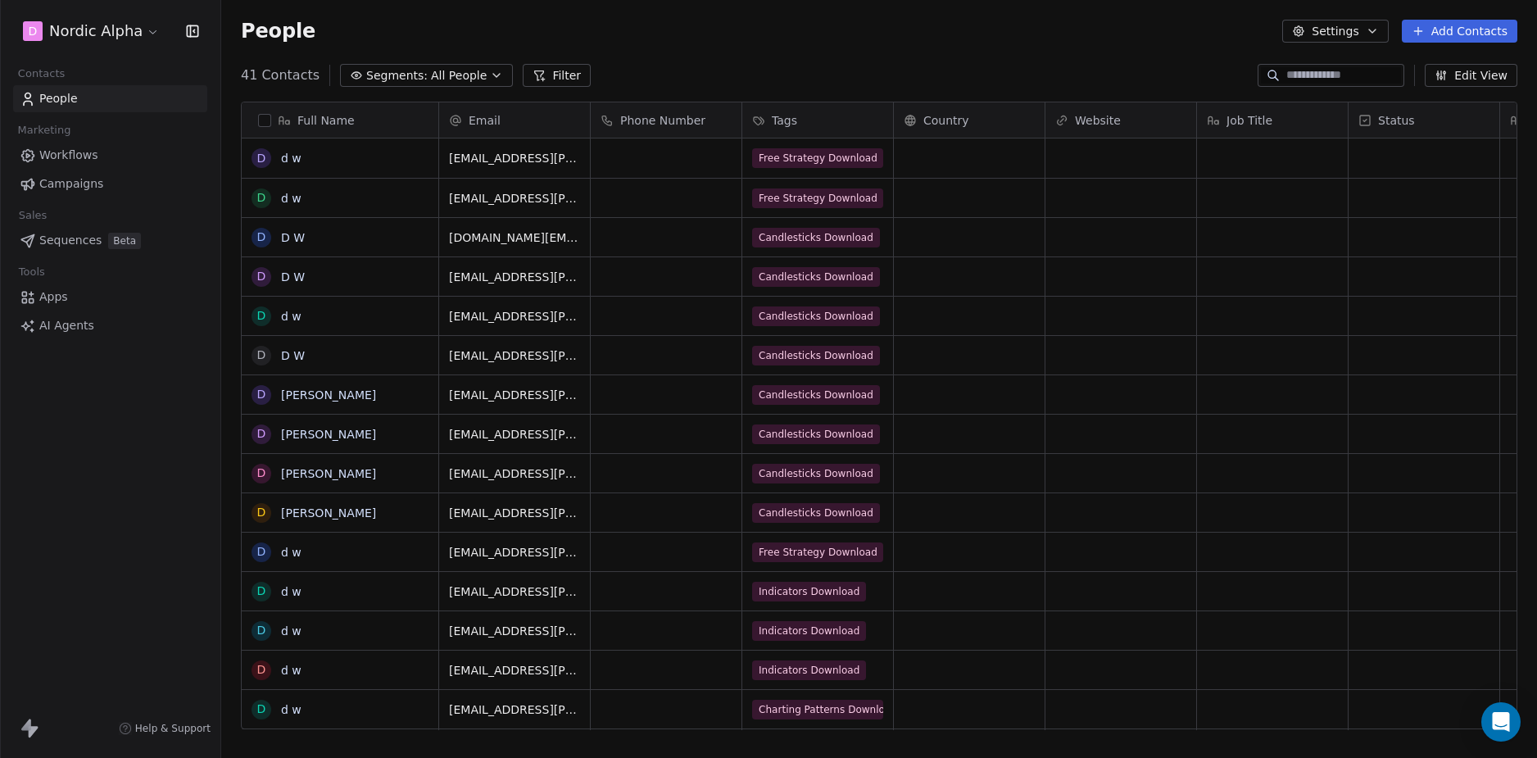 This screenshot has width=1537, height=758. I want to click on a: Workflows, so click(110, 155).